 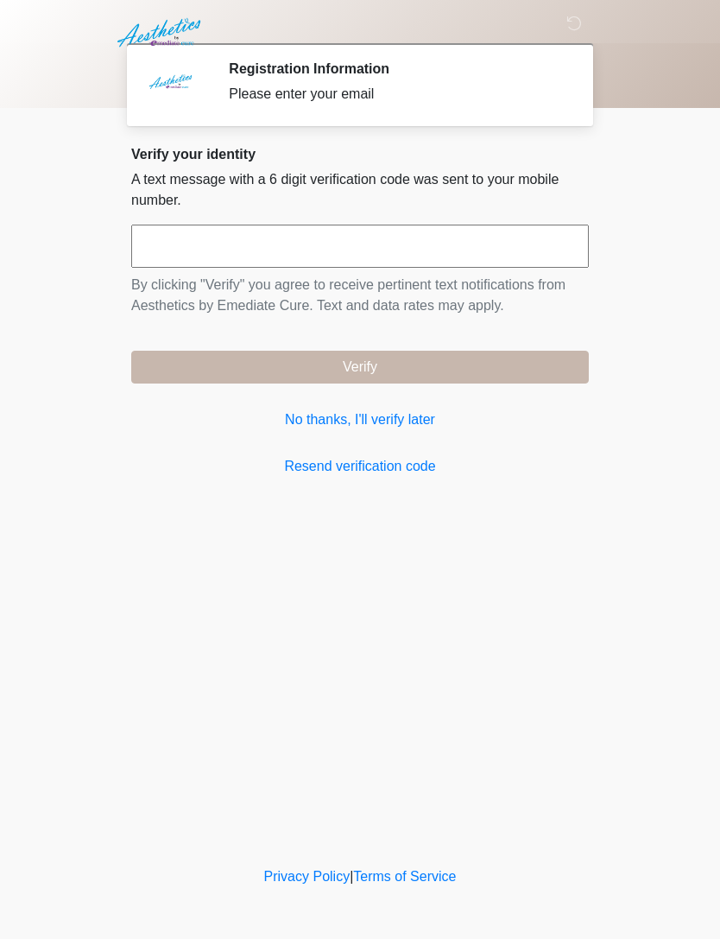 What do you see at coordinates (360, 190) in the screenshot?
I see `p: A text message with a 6 digit verification code was sent to your mobile number.` at bounding box center [360, 190].